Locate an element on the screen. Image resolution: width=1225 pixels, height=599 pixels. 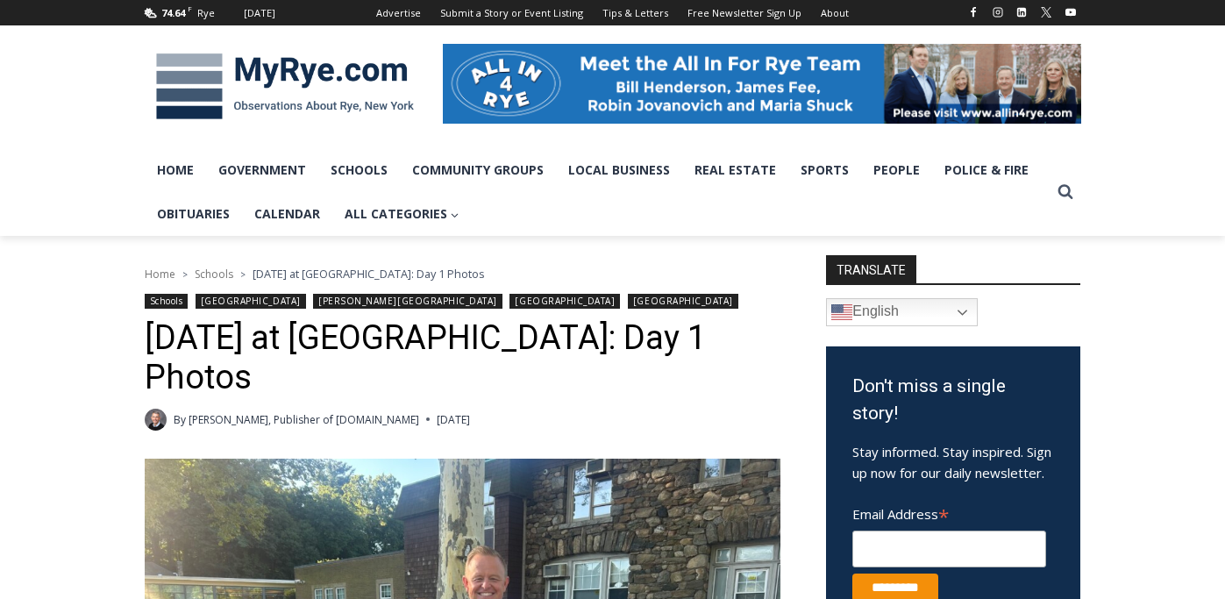
a: Calendar is located at coordinates (287, 214).